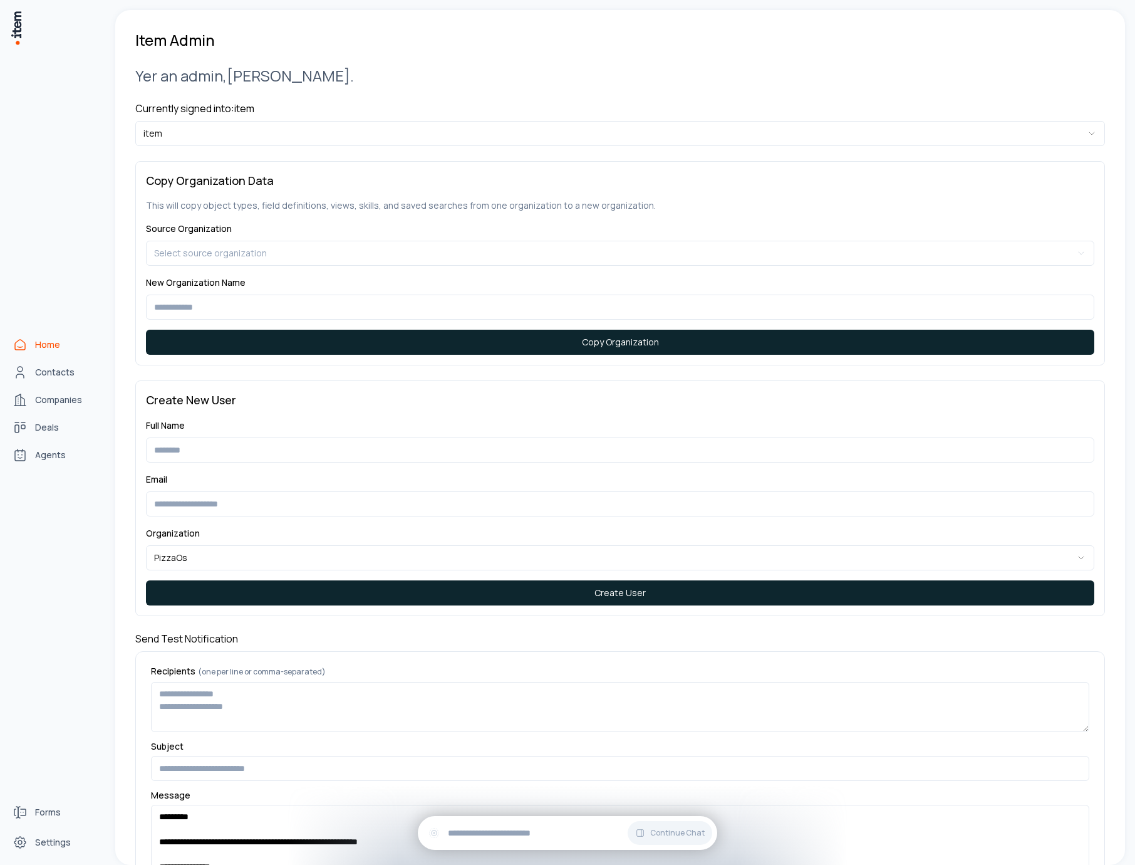  Describe the element at coordinates (55, 372) in the screenshot. I see `span: Contacts` at that location.